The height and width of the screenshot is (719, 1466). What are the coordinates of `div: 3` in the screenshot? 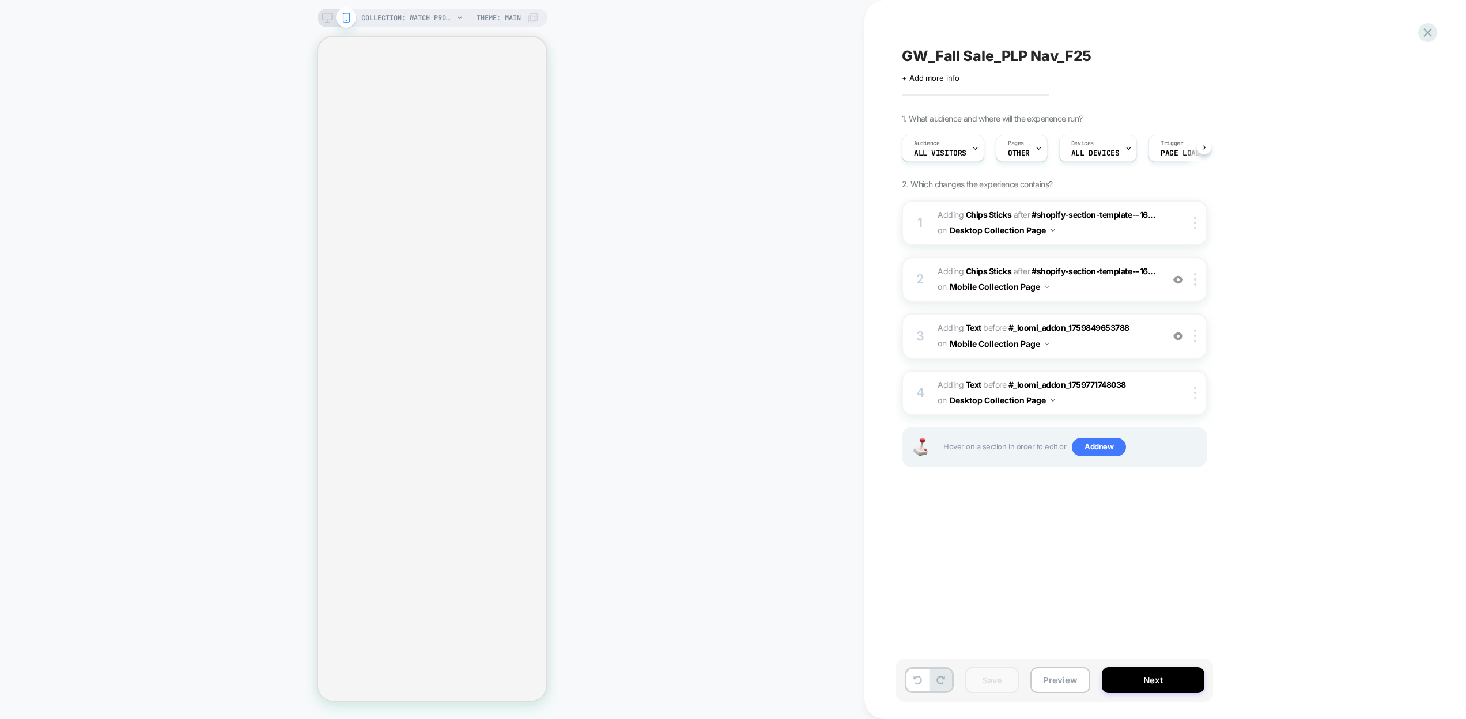 It's located at (920, 336).